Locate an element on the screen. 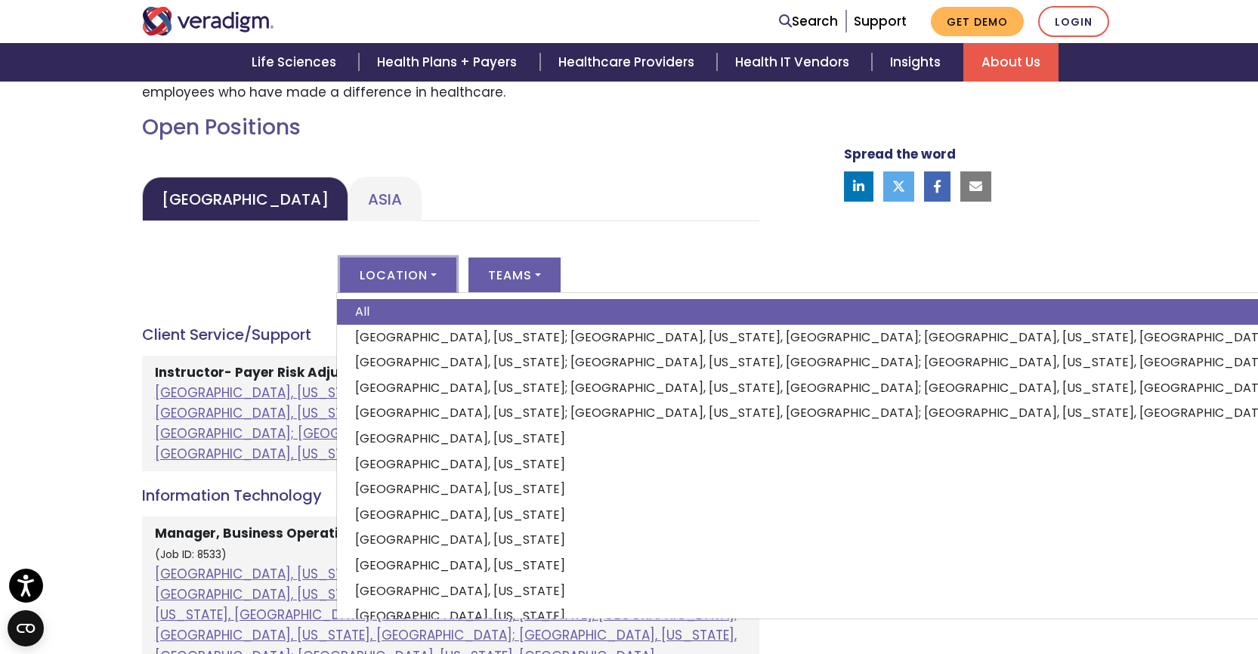 The image size is (1258, 654). a: Support is located at coordinates (880, 21).